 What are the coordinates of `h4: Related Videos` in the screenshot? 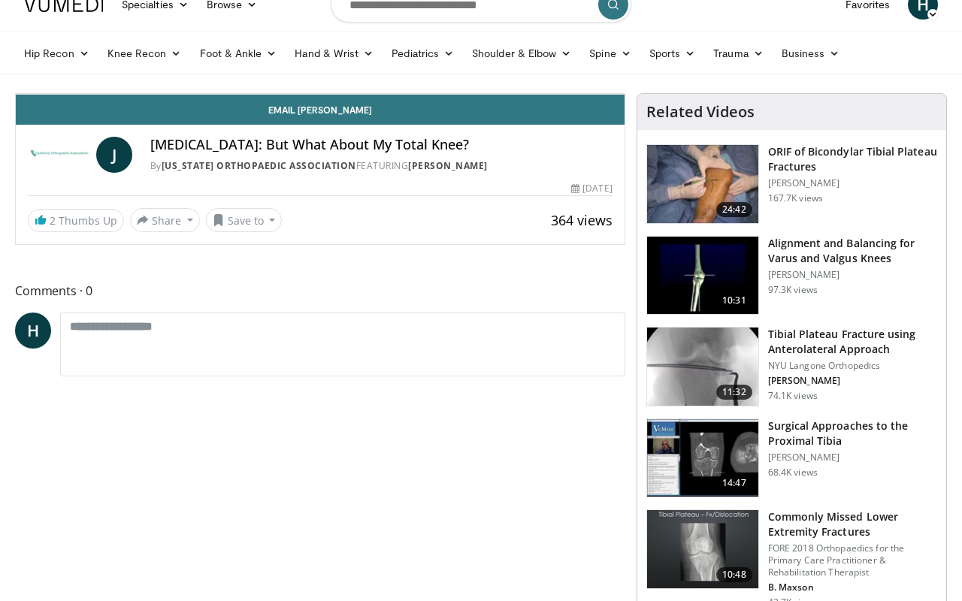 It's located at (700, 112).